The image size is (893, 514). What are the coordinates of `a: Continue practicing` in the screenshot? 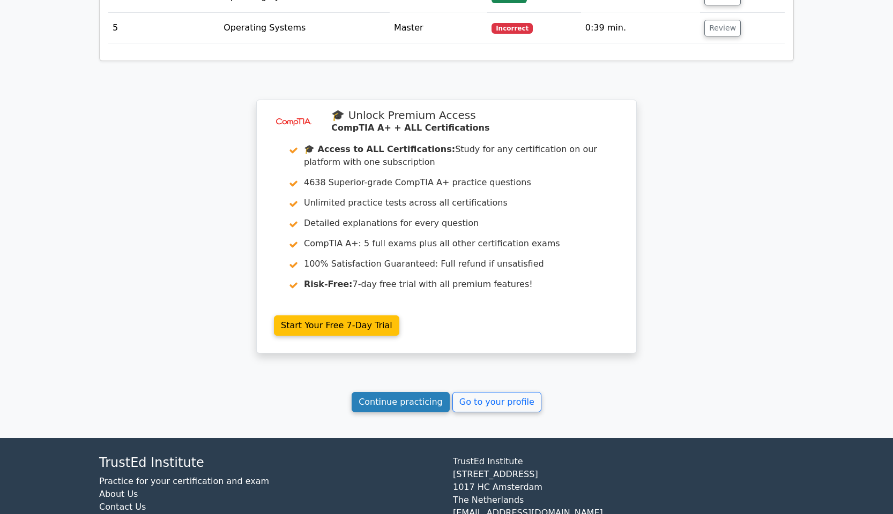 It's located at (400, 402).